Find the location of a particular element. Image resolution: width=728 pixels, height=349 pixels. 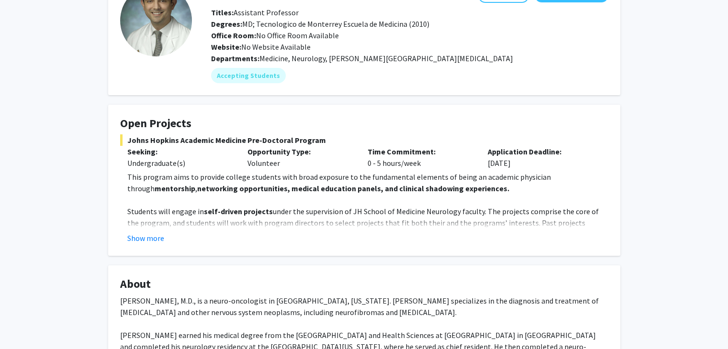

strong: self-driven projects is located at coordinates (238, 211).